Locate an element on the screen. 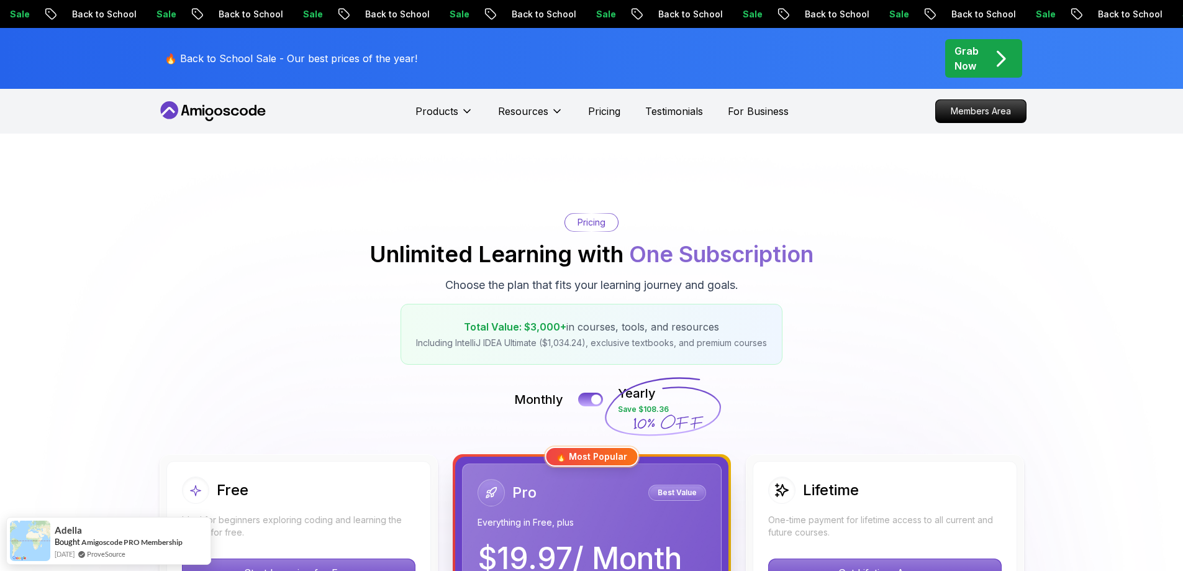 Image resolution: width=1183 pixels, height=571 pixels. p: 🔥 Back to School Sale - Our best prices of the year! is located at coordinates (291, 58).